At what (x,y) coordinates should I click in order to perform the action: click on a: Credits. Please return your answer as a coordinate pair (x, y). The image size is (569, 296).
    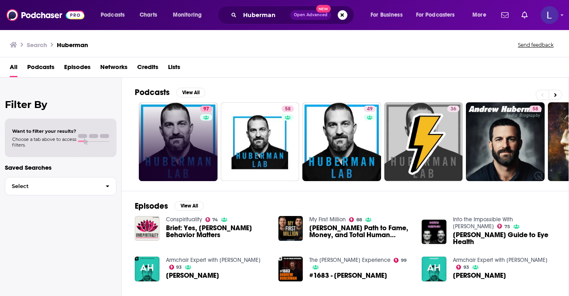
    Looking at the image, I should click on (148, 69).